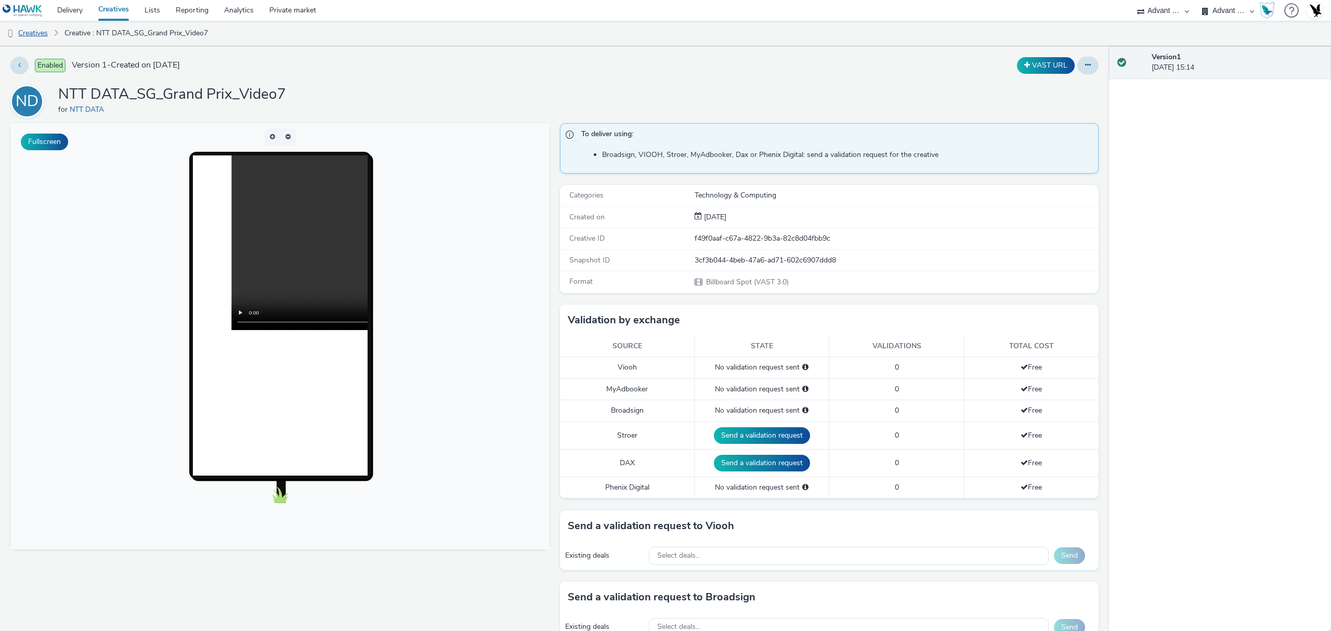  Describe the element at coordinates (627, 346) in the screenshot. I see `th: Source` at that location.